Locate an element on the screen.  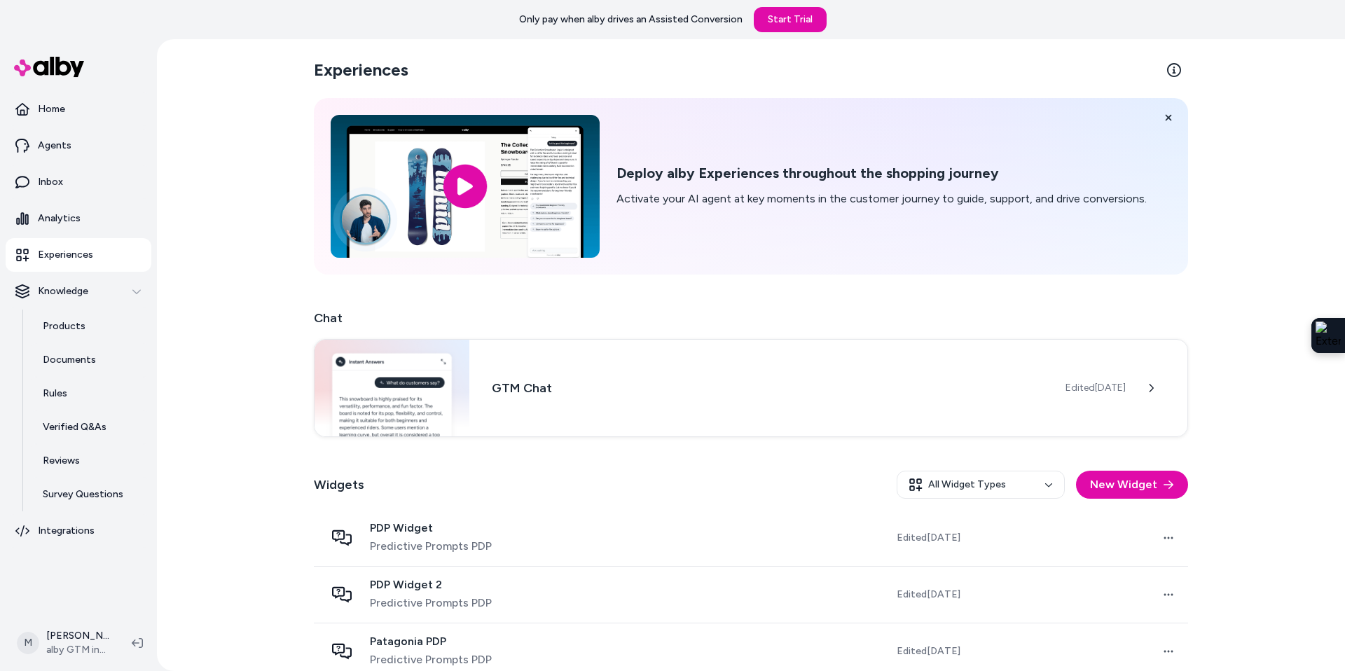
h2: Chat is located at coordinates (751, 318).